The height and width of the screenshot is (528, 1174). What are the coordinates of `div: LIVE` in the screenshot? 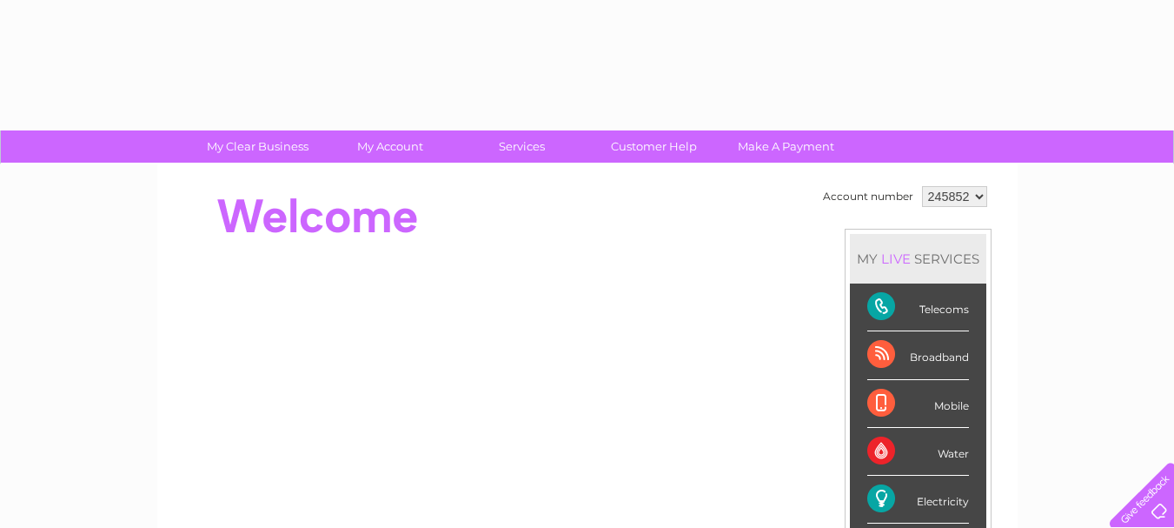 It's located at (896, 258).